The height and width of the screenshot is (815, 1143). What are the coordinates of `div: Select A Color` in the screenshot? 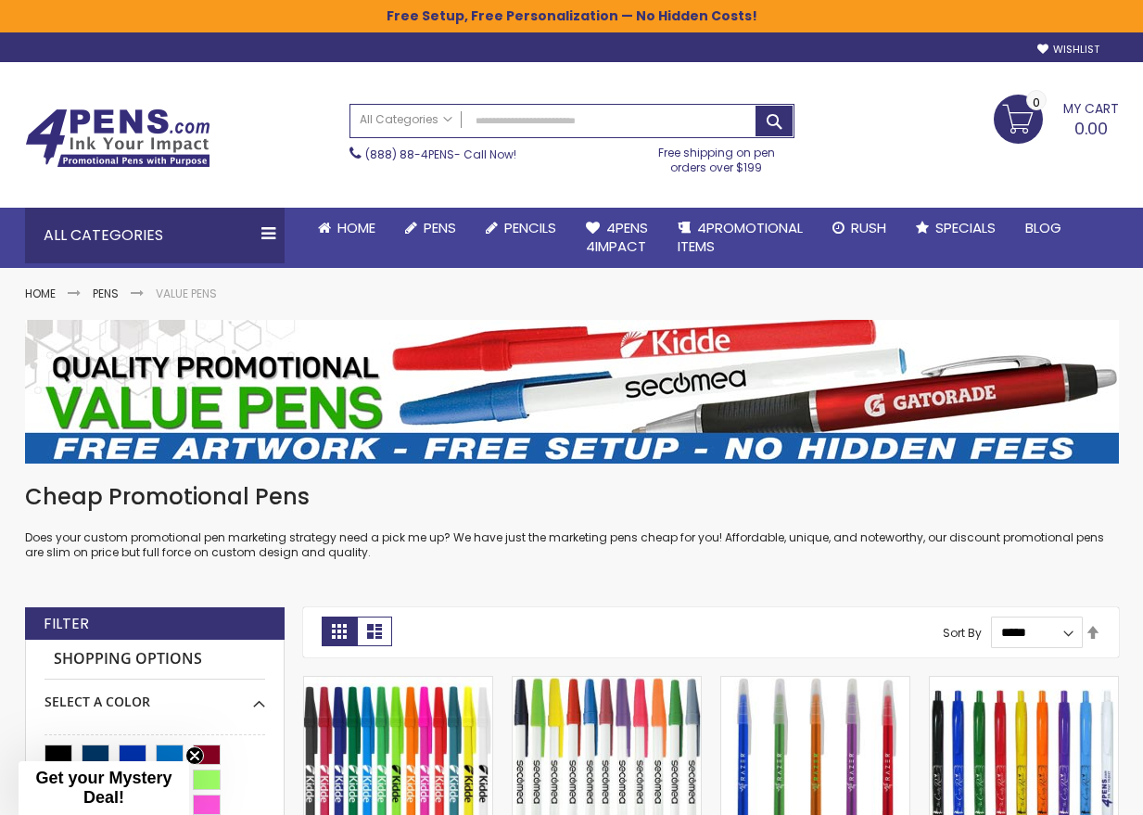 It's located at (155, 695).